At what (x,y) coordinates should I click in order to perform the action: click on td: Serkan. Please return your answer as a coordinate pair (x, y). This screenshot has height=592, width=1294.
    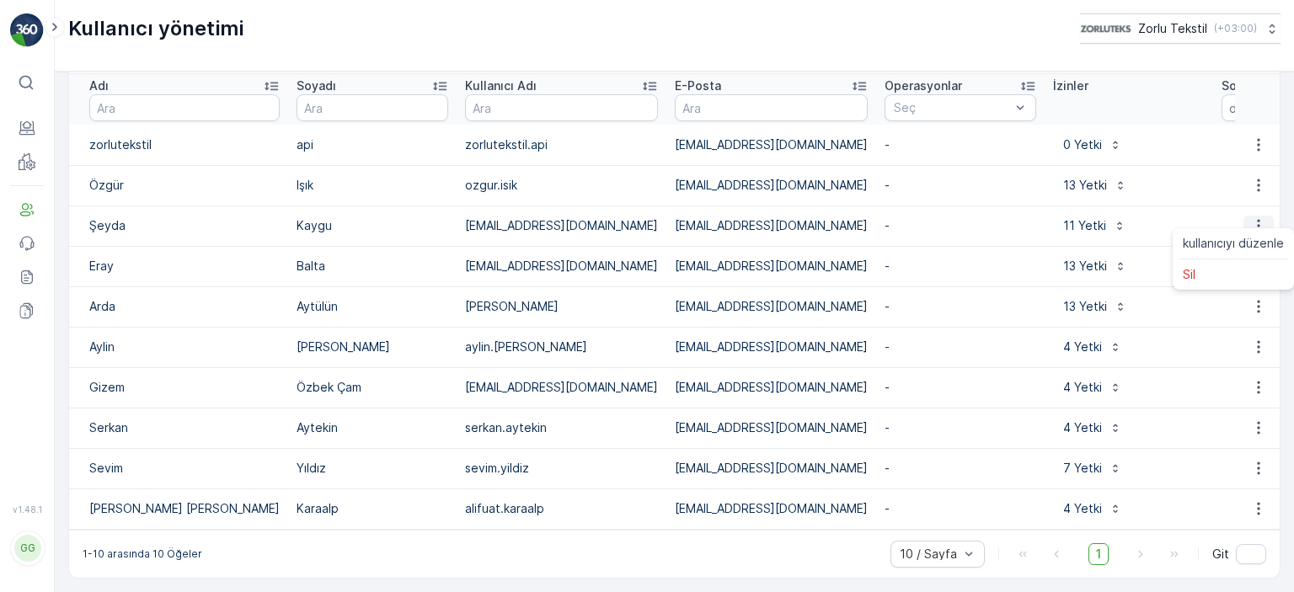
    Looking at the image, I should click on (179, 428).